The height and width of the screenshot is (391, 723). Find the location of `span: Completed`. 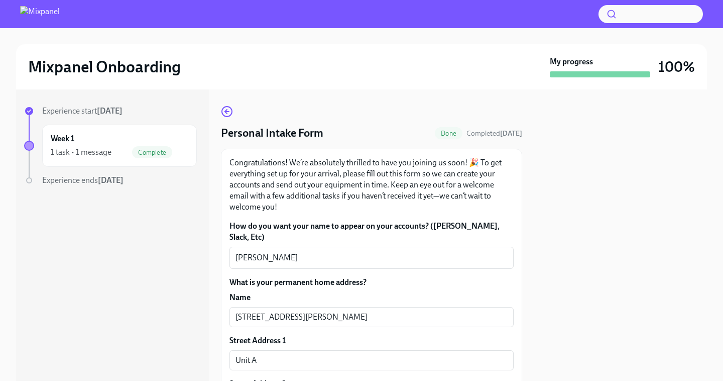

span: Completed is located at coordinates (494, 133).